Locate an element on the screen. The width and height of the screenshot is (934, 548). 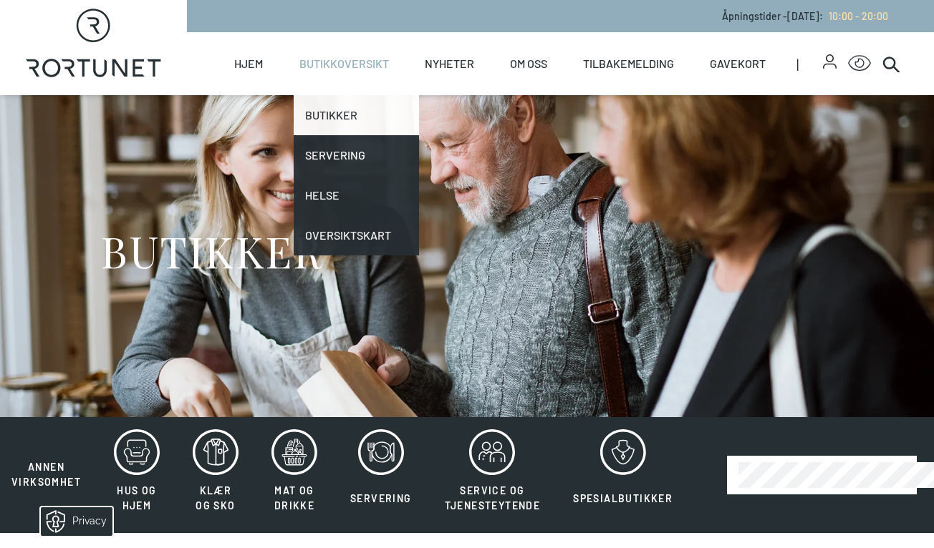
button: Servering is located at coordinates (381, 475).